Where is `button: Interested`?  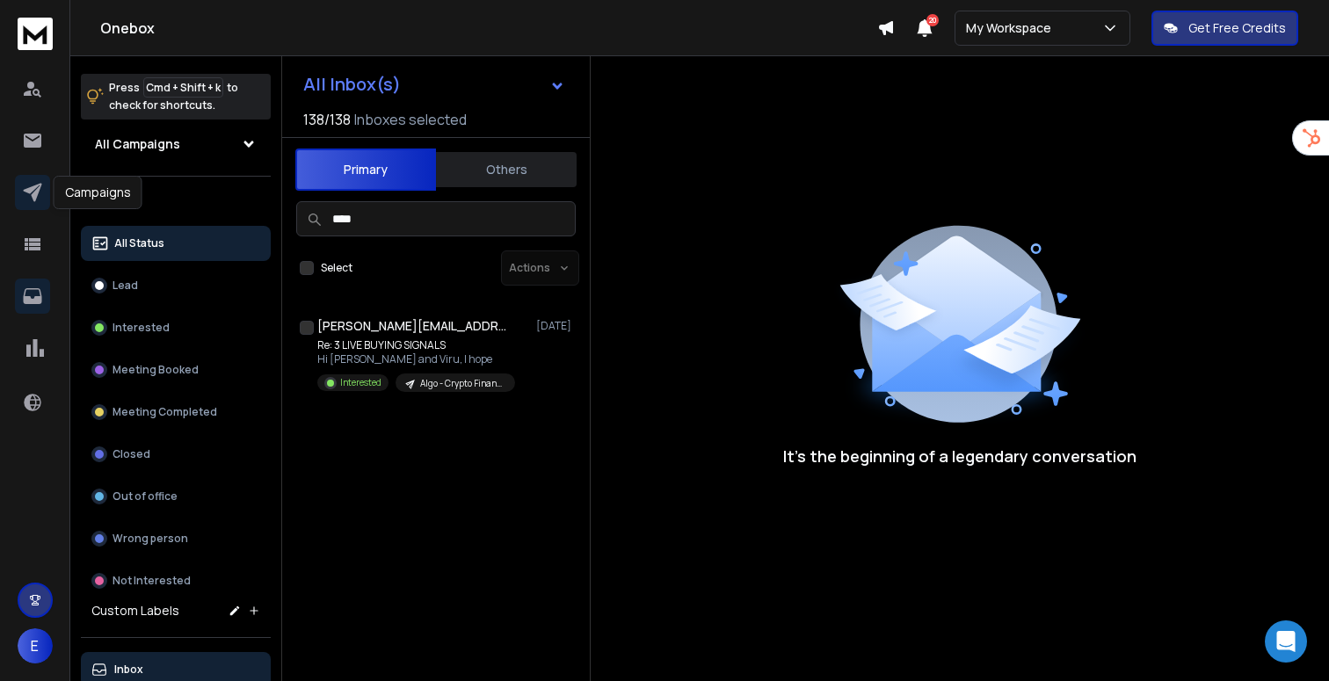
button: Interested is located at coordinates (176, 328).